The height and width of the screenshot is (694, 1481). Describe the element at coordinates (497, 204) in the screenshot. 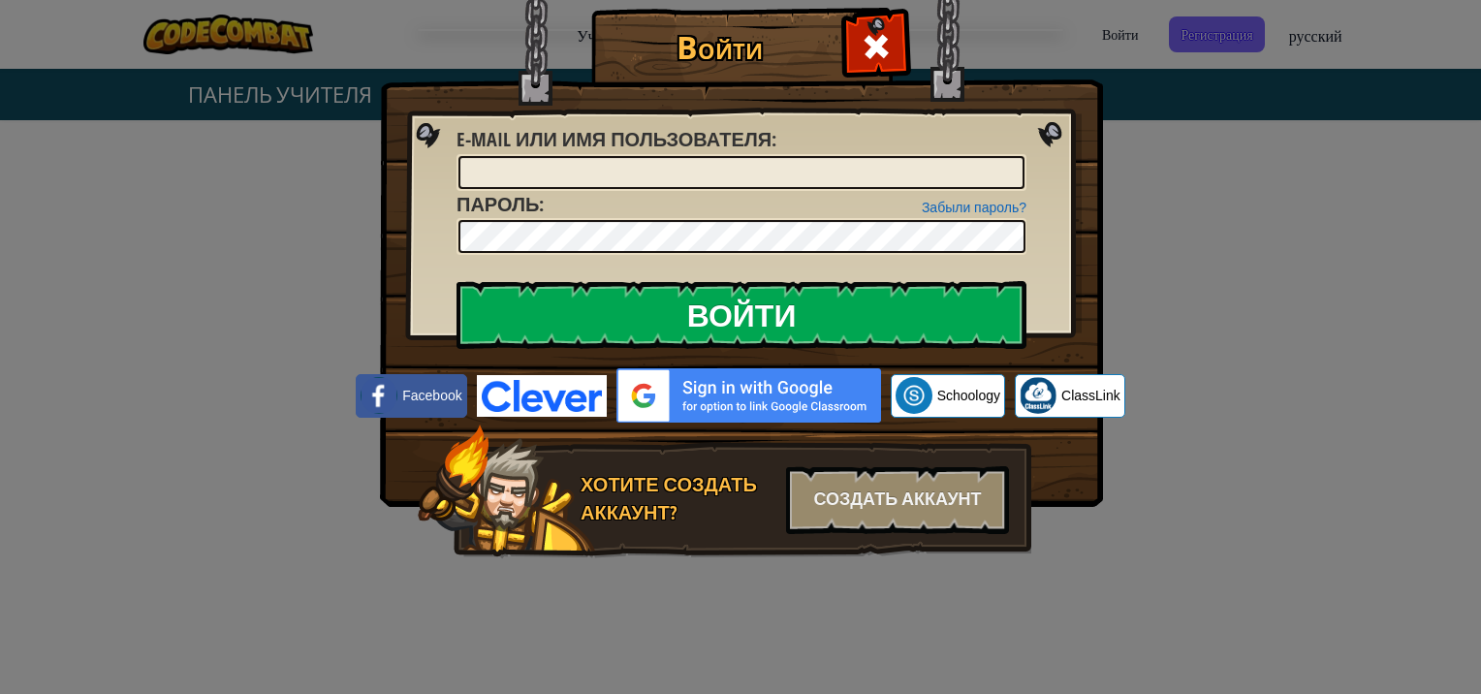

I see `span: Пароль` at that location.